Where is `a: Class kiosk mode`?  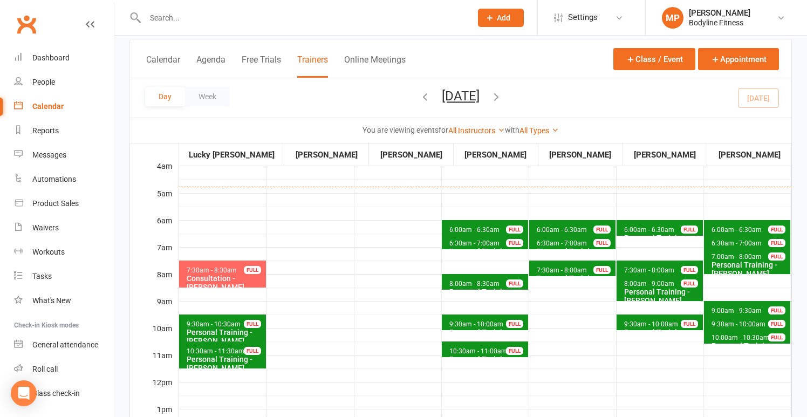 a: Class kiosk mode is located at coordinates (64, 393).